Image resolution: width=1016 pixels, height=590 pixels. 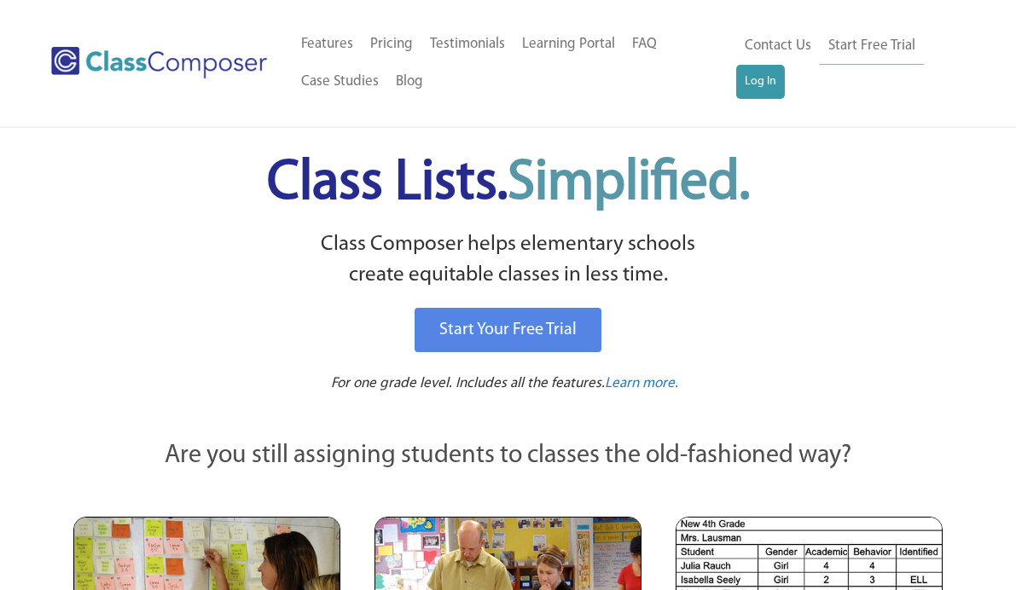 I want to click on img: Class Composer, so click(x=159, y=62).